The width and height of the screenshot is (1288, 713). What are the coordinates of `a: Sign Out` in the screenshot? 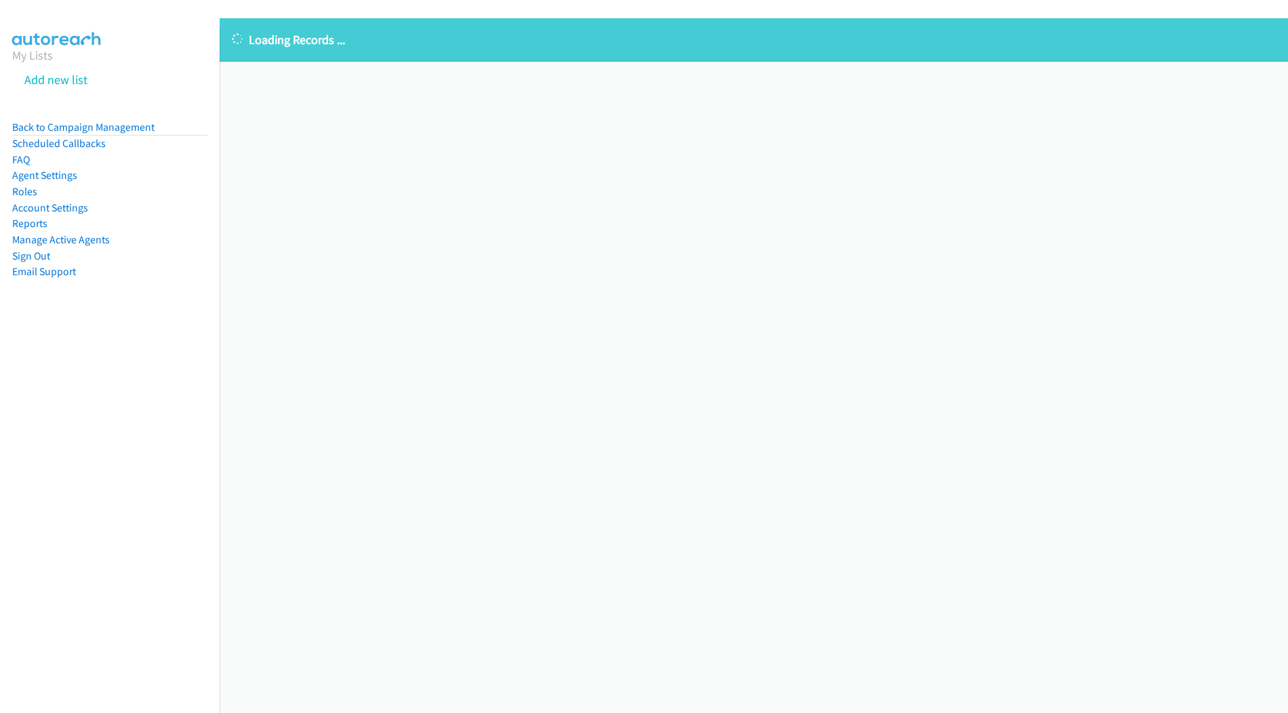 It's located at (31, 256).